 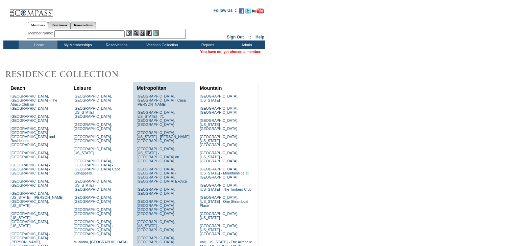 What do you see at coordinates (149, 33) in the screenshot?
I see `img: Reservations` at bounding box center [149, 33].